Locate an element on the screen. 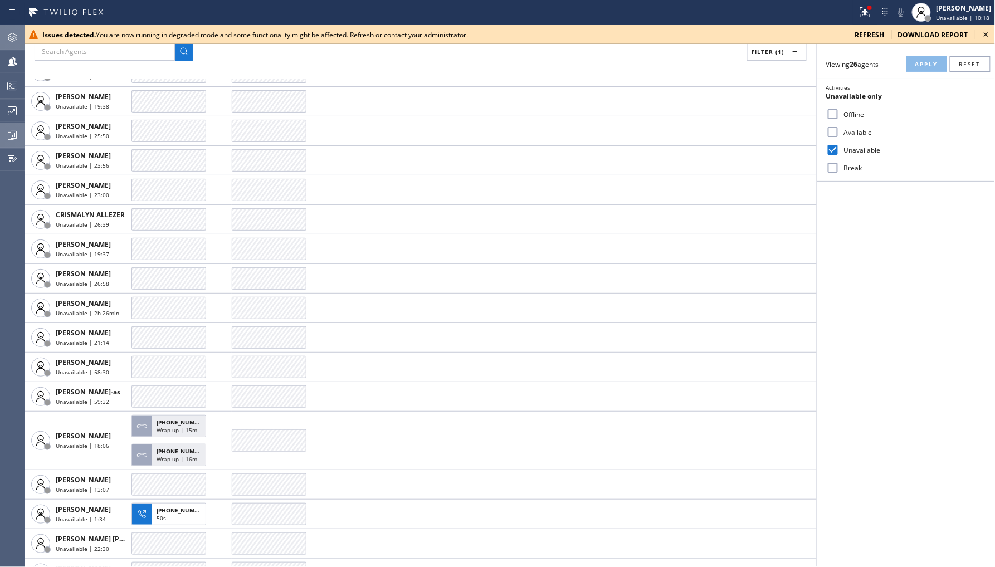 The image size is (995, 567). button: Apply is located at coordinates (926, 64).